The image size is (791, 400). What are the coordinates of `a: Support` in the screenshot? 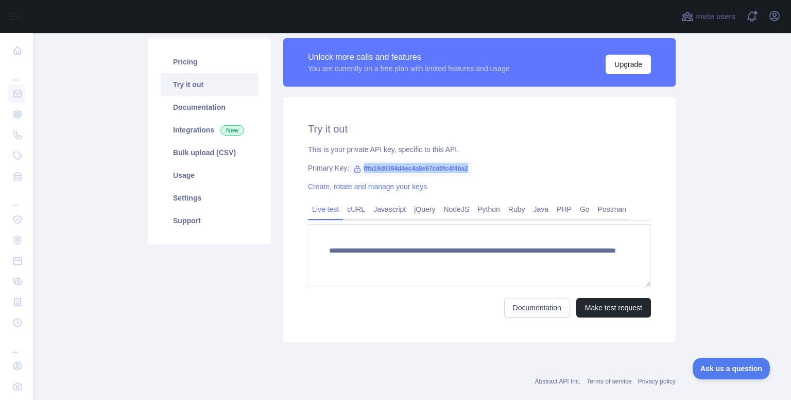 It's located at (210, 221).